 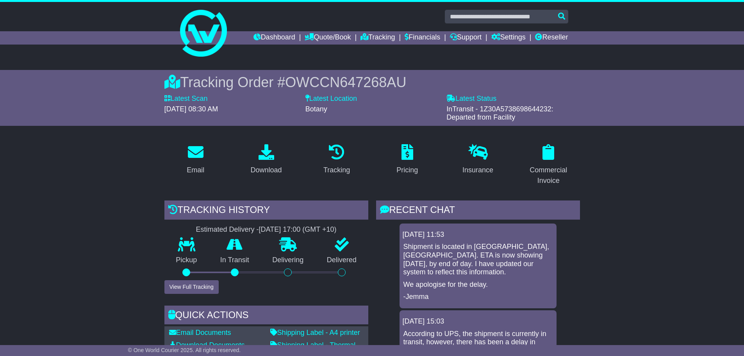 I want to click on a: Dashboard, so click(x=274, y=38).